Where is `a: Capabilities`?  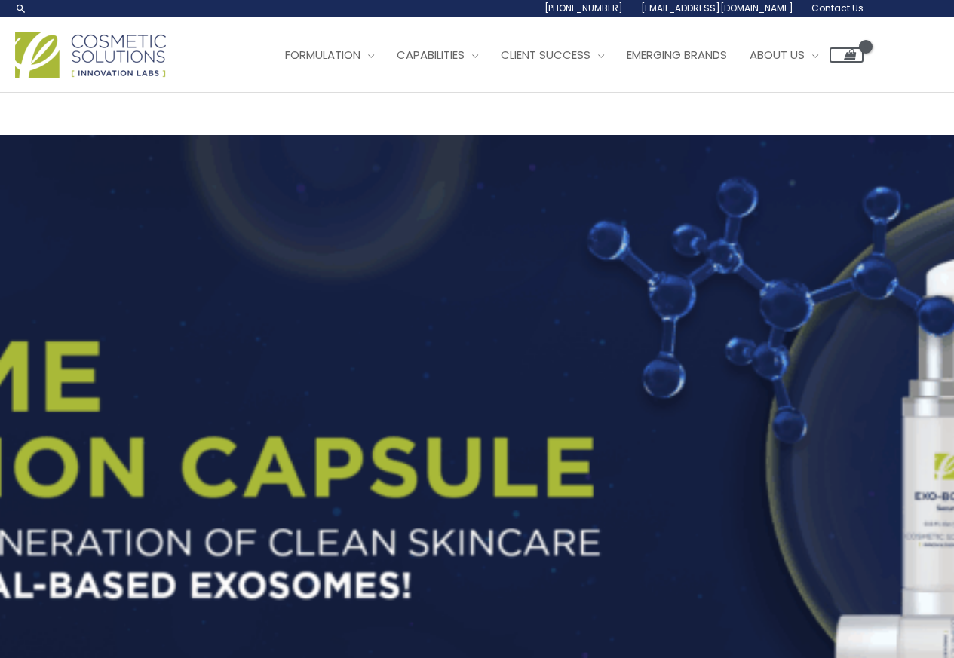
a: Capabilities is located at coordinates (437, 55).